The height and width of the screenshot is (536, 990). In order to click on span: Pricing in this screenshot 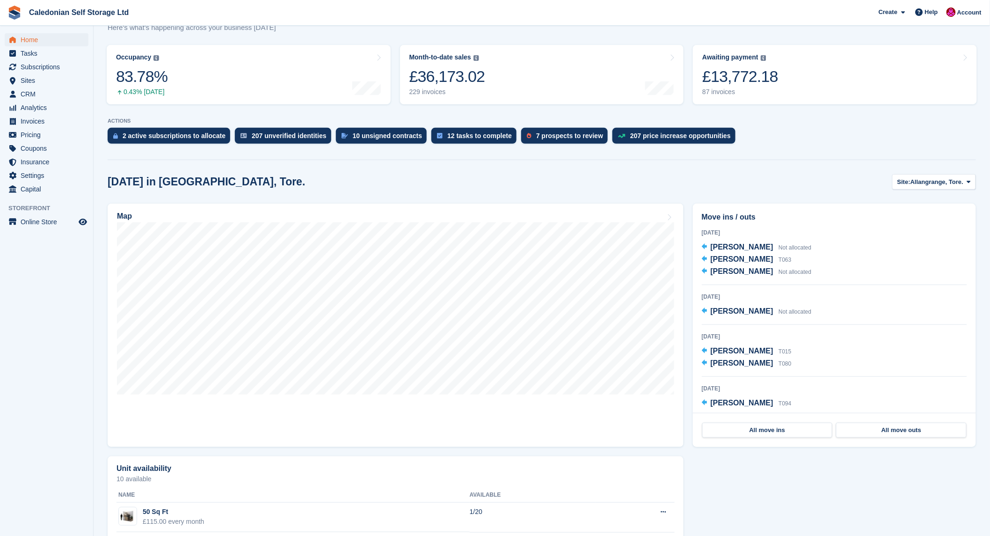, I will do `click(49, 135)`.